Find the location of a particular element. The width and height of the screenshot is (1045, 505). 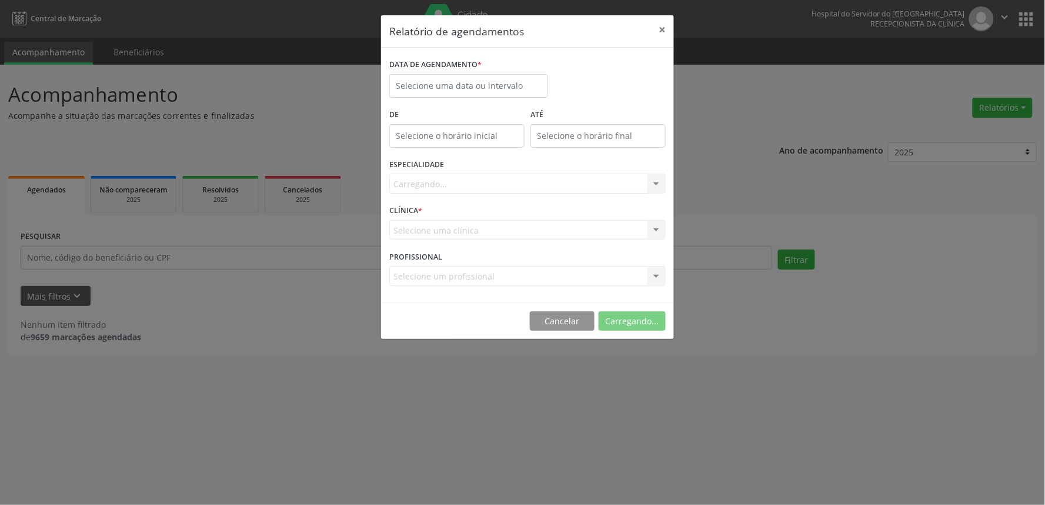

button: Cancelar is located at coordinates (562, 321).